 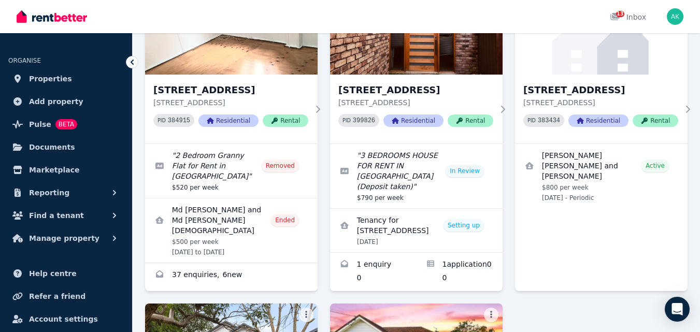 I want to click on a: PulseBETA, so click(x=66, y=124).